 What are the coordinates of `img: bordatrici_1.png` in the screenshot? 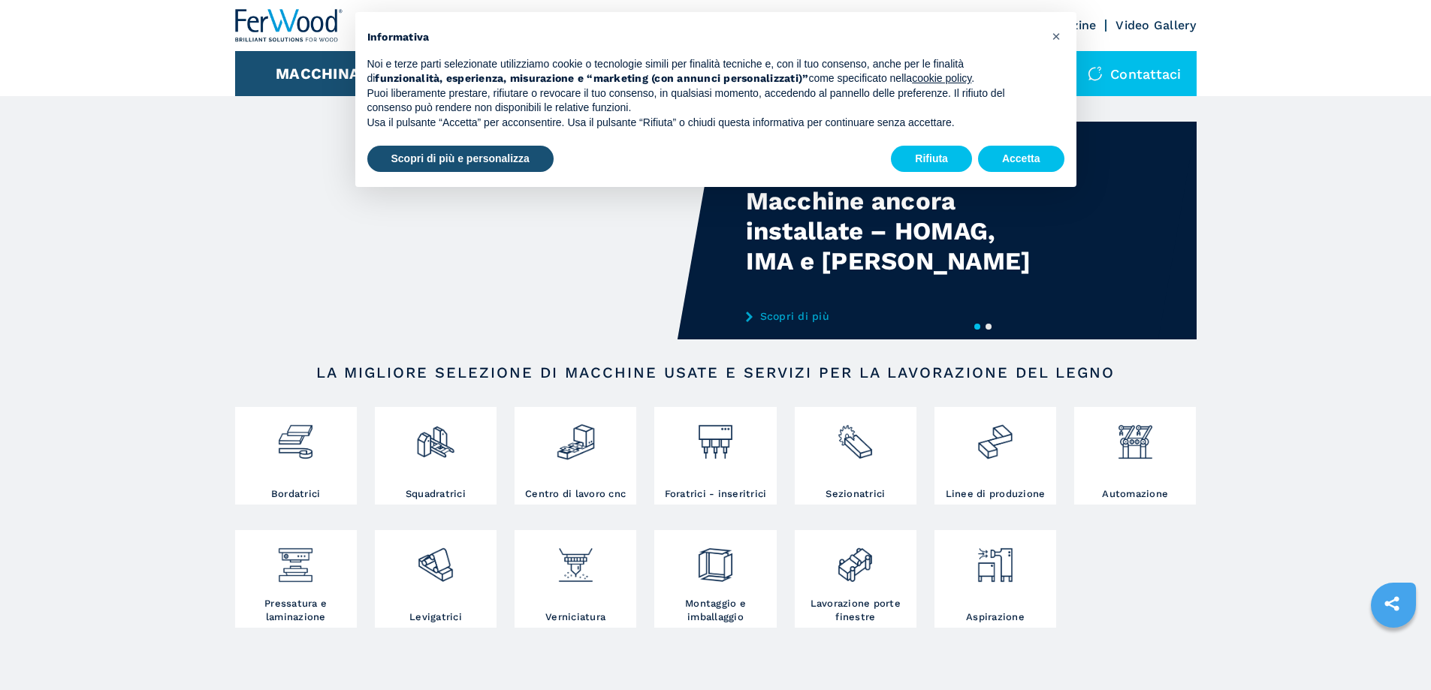 It's located at (295, 436).